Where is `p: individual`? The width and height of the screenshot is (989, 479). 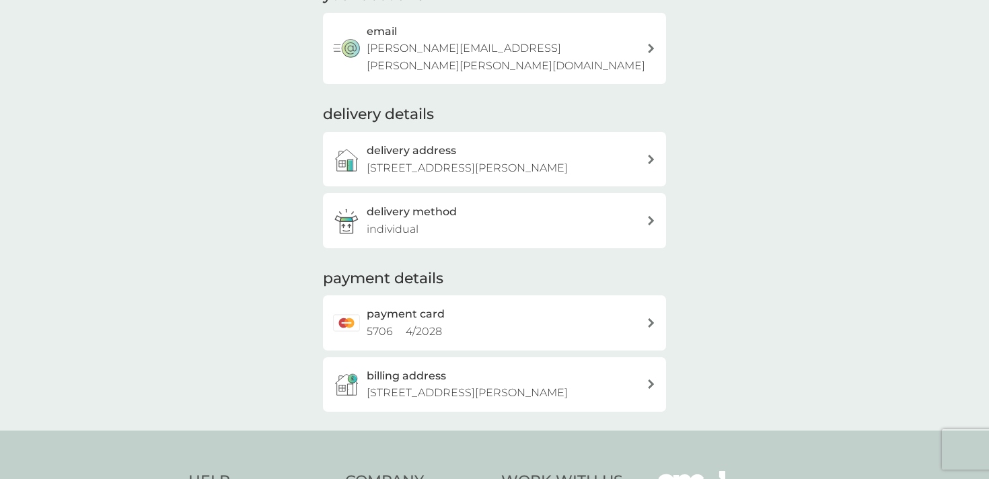
p: individual is located at coordinates (392, 229).